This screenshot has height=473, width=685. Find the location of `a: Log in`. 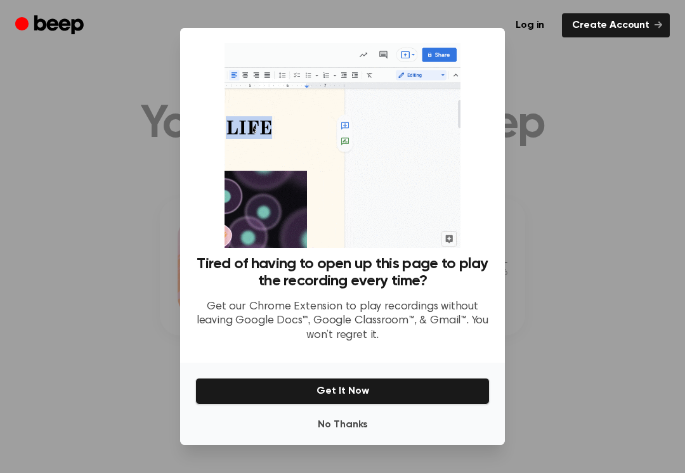

a: Log in is located at coordinates (530, 25).